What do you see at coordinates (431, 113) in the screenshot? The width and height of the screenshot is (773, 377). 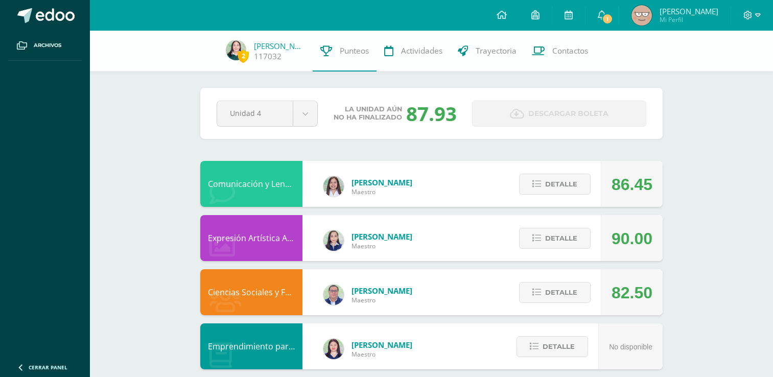 I see `div: 87.93` at bounding box center [431, 113].